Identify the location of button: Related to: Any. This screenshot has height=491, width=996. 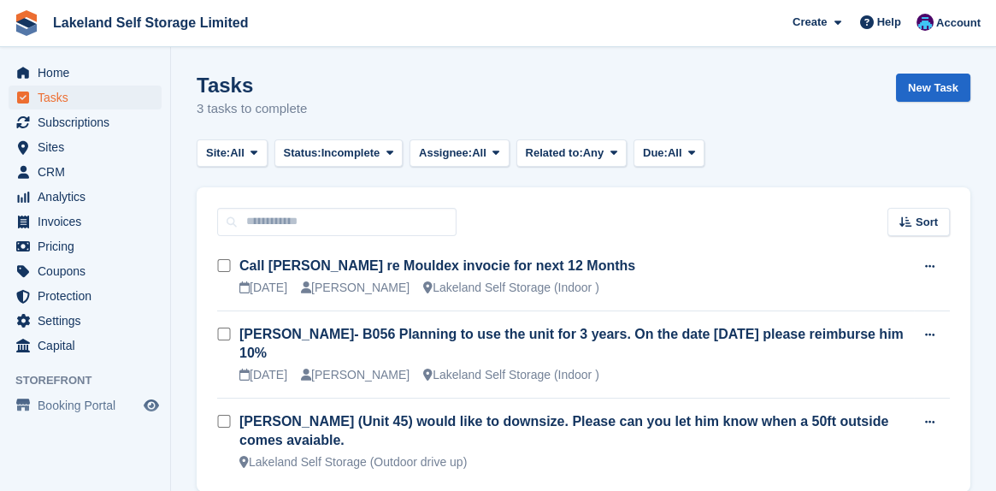
(571, 153).